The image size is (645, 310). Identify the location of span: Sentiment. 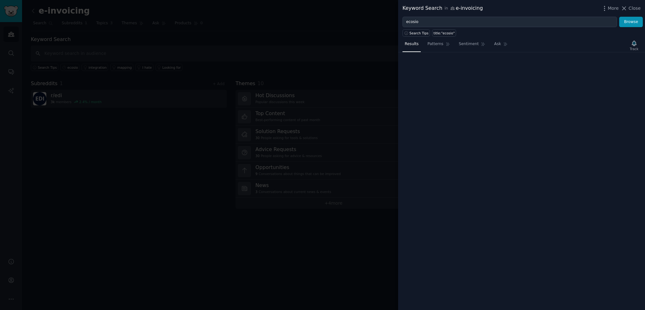
(469, 44).